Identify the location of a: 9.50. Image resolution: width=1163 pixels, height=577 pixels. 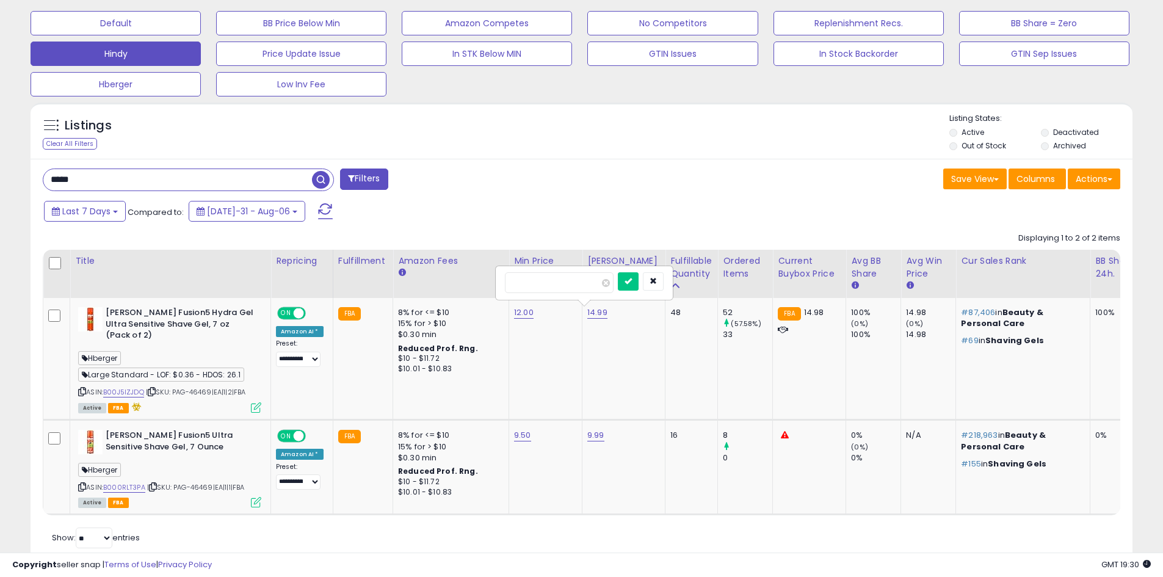
(523, 435).